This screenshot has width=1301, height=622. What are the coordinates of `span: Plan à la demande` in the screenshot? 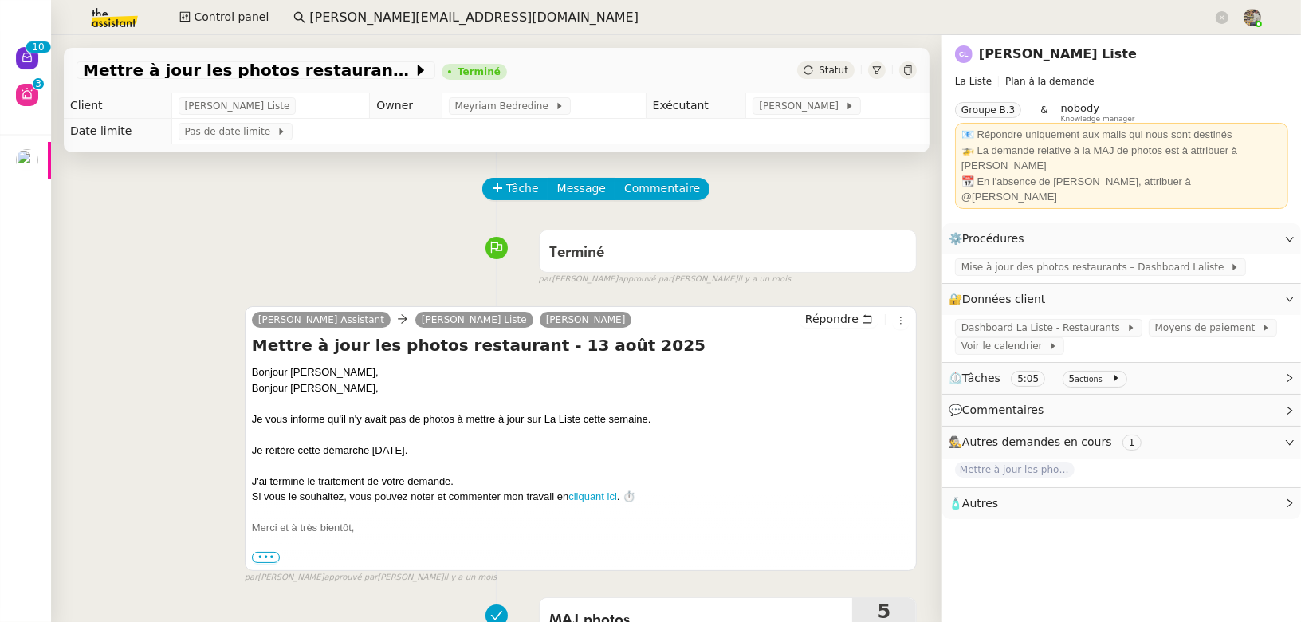 It's located at (1050, 81).